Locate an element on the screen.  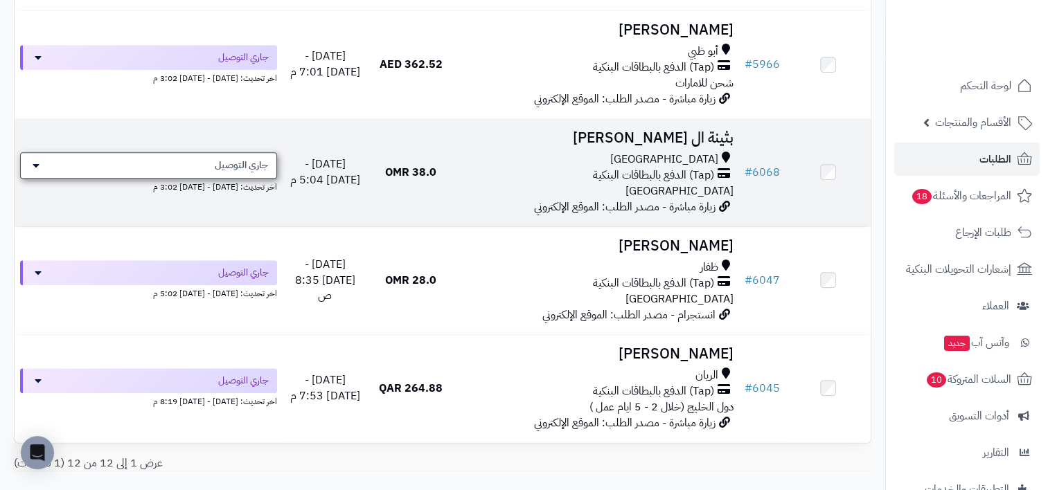
div: عرض 1 إلى 12 من 12 (1 صفحات) is located at coordinates (223, 463).